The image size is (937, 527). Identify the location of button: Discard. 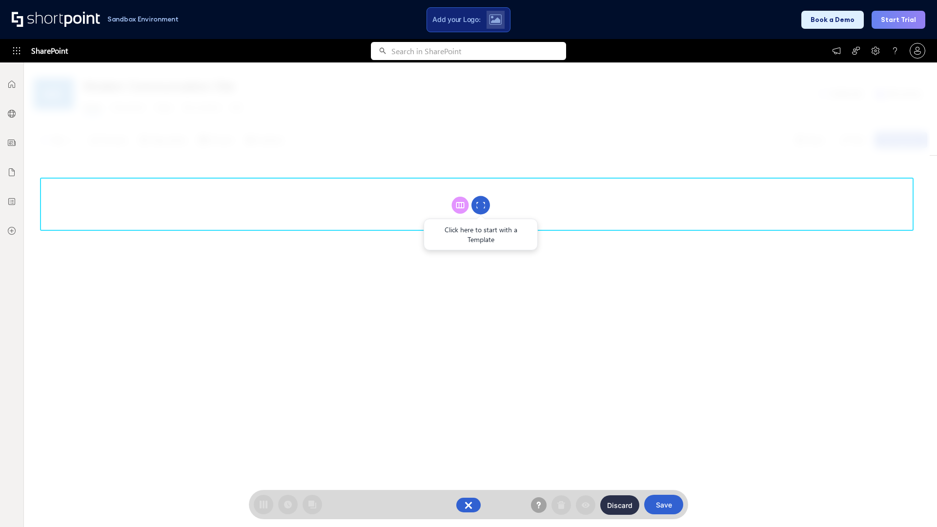
(620, 505).